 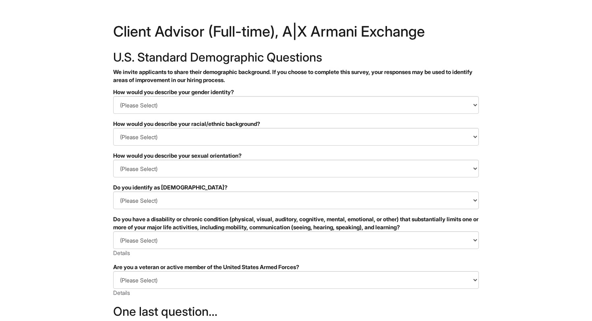 I want to click on p: We invite applicants to share their demographic background. If you choose to complete this survey..., so click(x=296, y=76).